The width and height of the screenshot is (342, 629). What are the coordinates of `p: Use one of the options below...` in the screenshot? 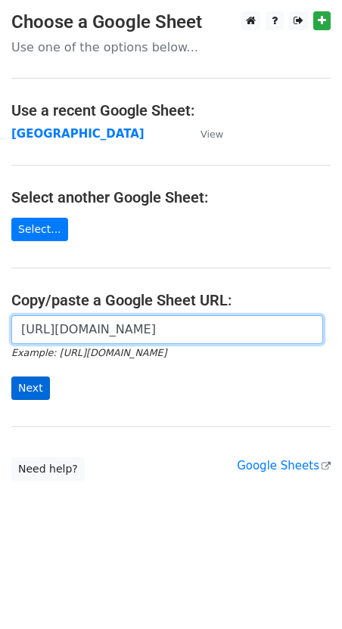 It's located at (171, 47).